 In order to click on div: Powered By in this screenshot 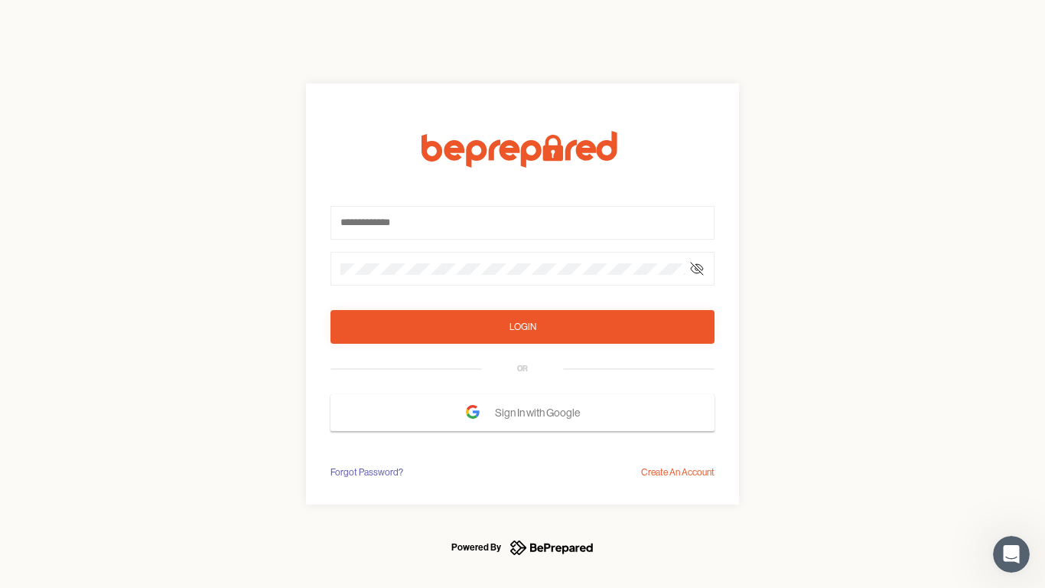, I will do `click(476, 547)`.